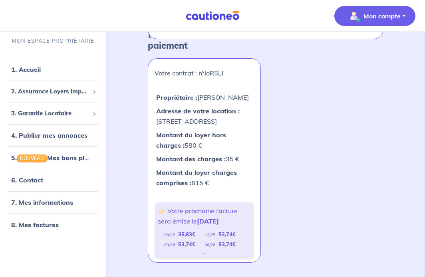 The image size is (425, 277). Describe the element at coordinates (169, 245) in the screenshot. I see `em: 03/26` at that location.